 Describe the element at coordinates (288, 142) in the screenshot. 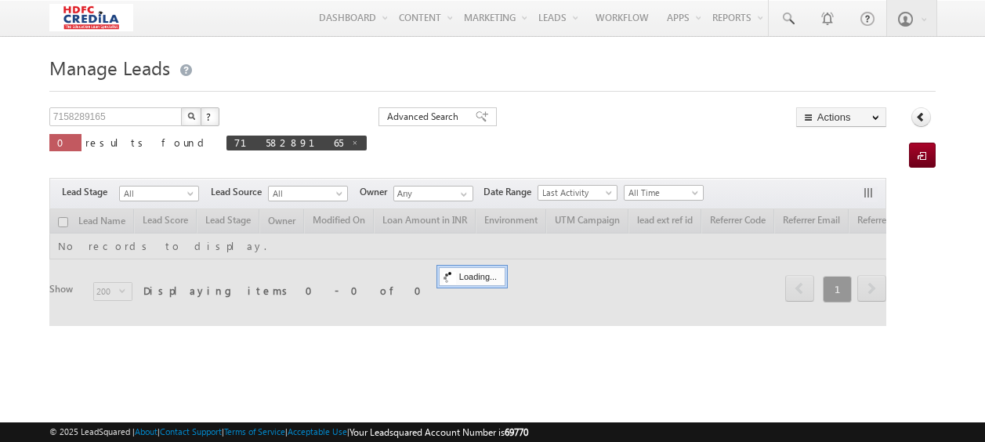

I see `span: 7158289165` at that location.